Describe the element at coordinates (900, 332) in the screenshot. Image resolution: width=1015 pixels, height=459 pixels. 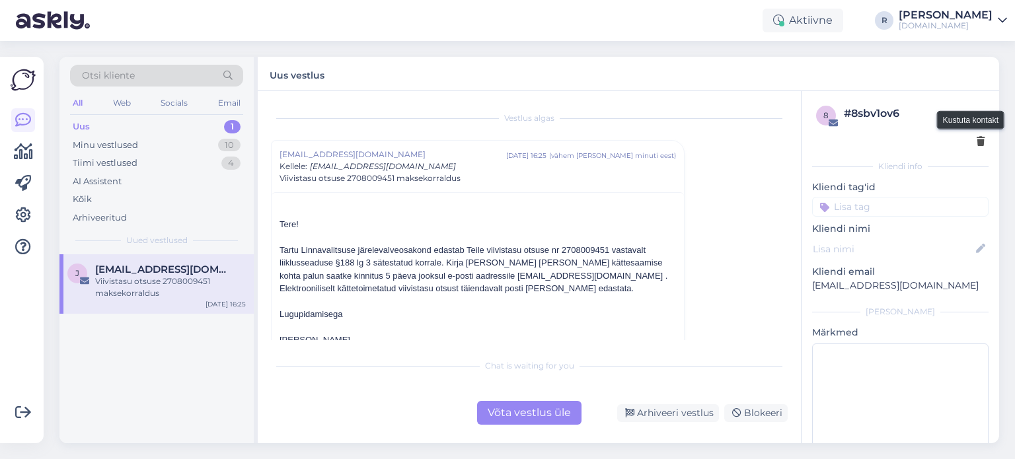
I see `p: Märkmed` at that location.